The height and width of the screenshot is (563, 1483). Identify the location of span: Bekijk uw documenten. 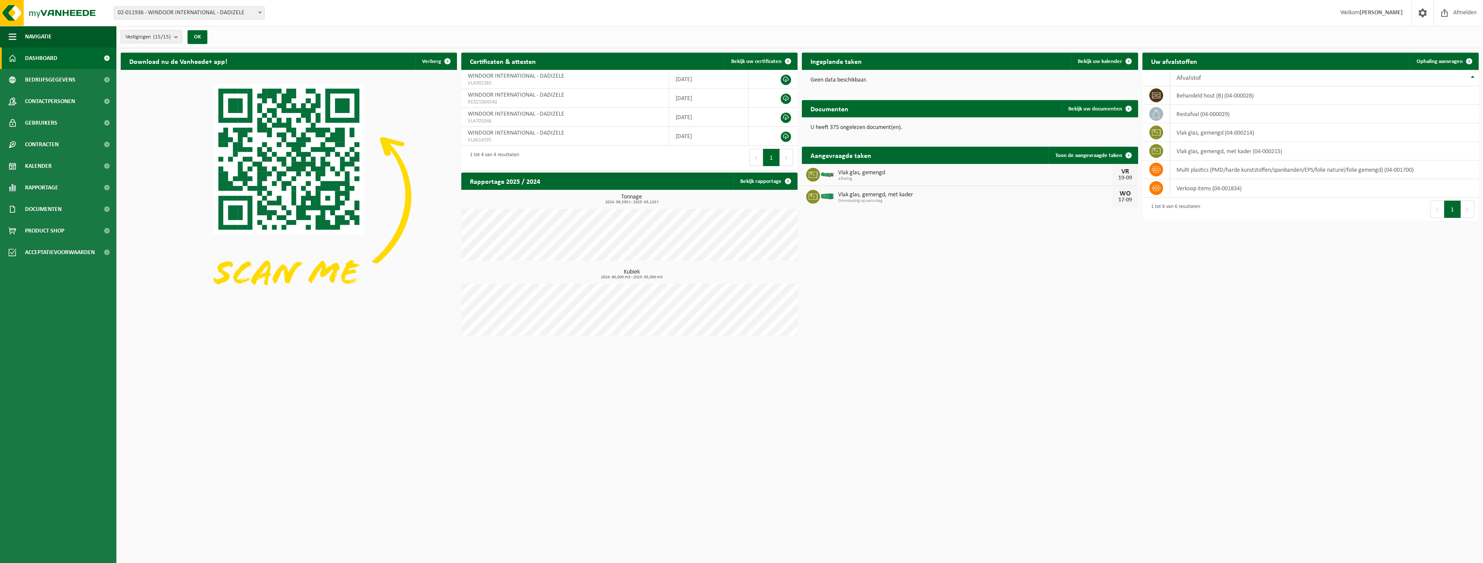
(1095, 109).